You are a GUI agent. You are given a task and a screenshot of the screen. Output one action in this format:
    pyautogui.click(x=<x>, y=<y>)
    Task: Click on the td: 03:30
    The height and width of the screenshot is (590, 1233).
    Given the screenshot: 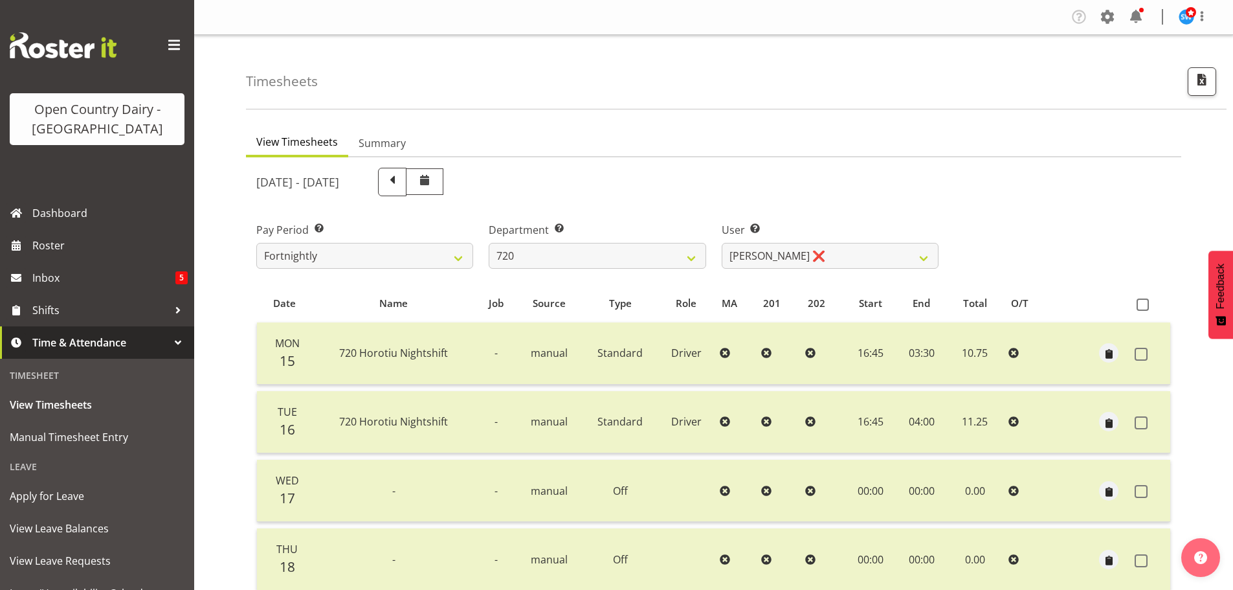 What is the action you would take?
    pyautogui.click(x=921, y=353)
    